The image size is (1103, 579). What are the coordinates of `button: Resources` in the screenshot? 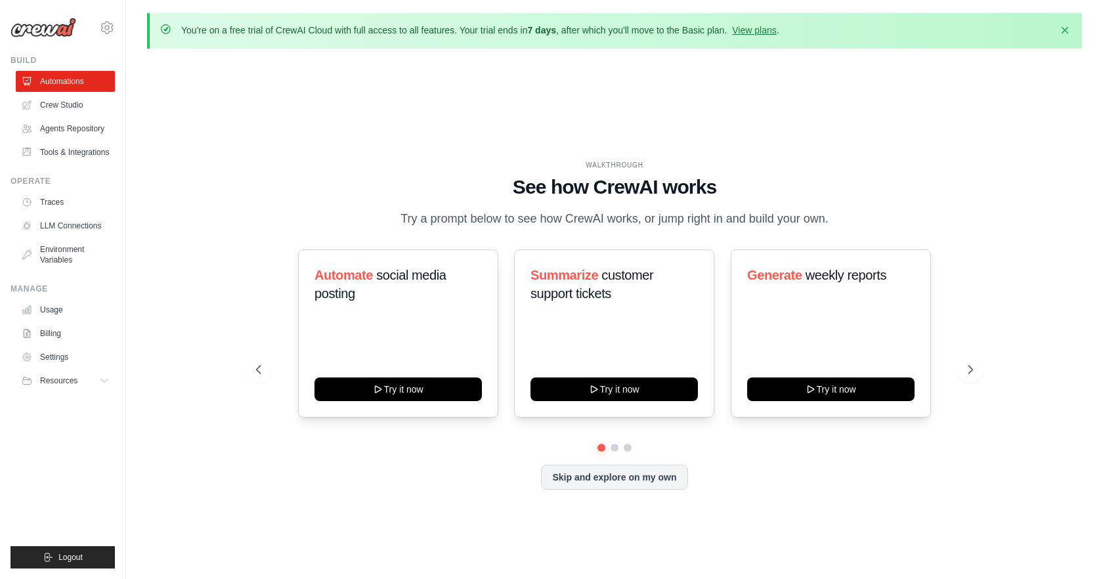 It's located at (65, 381).